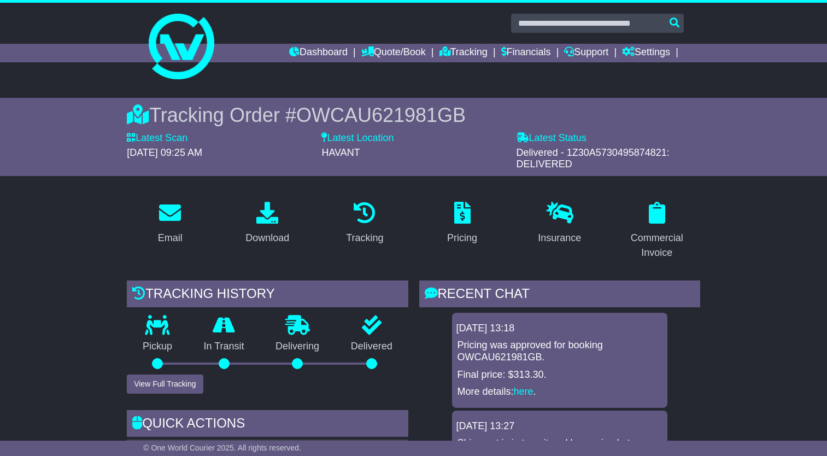 Image resolution: width=827 pixels, height=456 pixels. I want to click on a: here, so click(524, 391).